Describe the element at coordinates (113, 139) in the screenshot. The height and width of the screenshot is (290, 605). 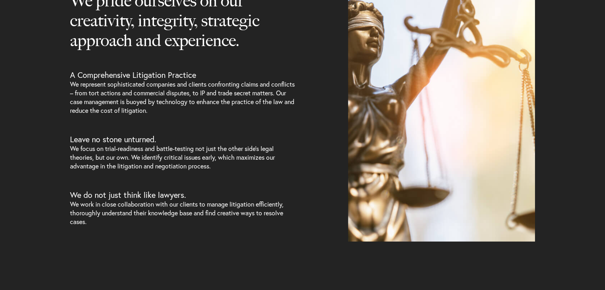
I see `strong: Leave no stone unturned.` at that location.